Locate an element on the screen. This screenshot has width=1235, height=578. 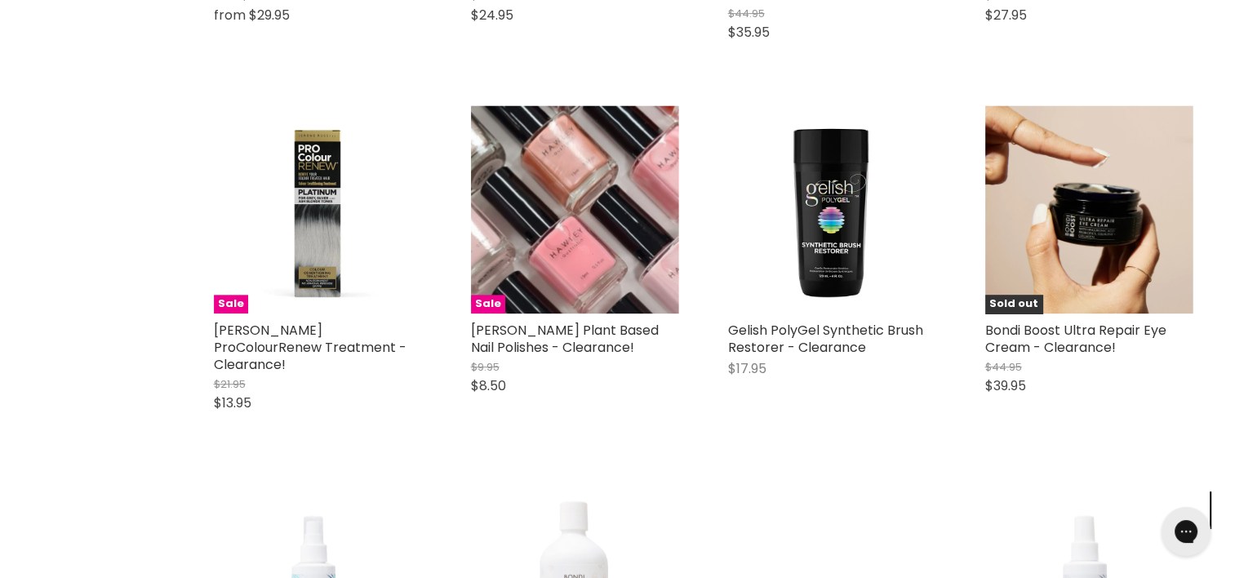
span: $29.95 is located at coordinates (269, 15).